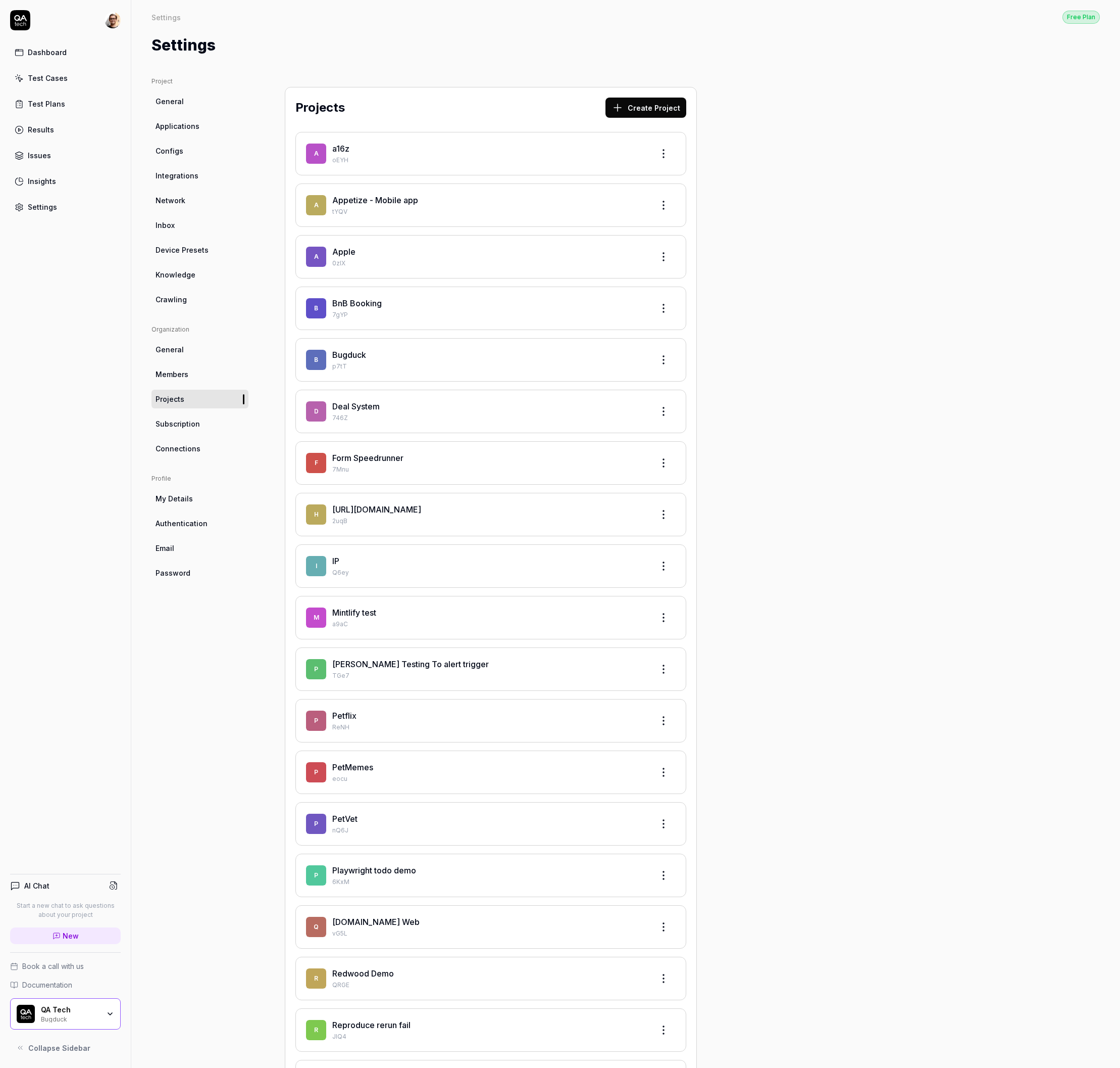 The width and height of the screenshot is (1120, 1068). Describe the element at coordinates (363, 973) in the screenshot. I see `a: Redwood Demo` at that location.